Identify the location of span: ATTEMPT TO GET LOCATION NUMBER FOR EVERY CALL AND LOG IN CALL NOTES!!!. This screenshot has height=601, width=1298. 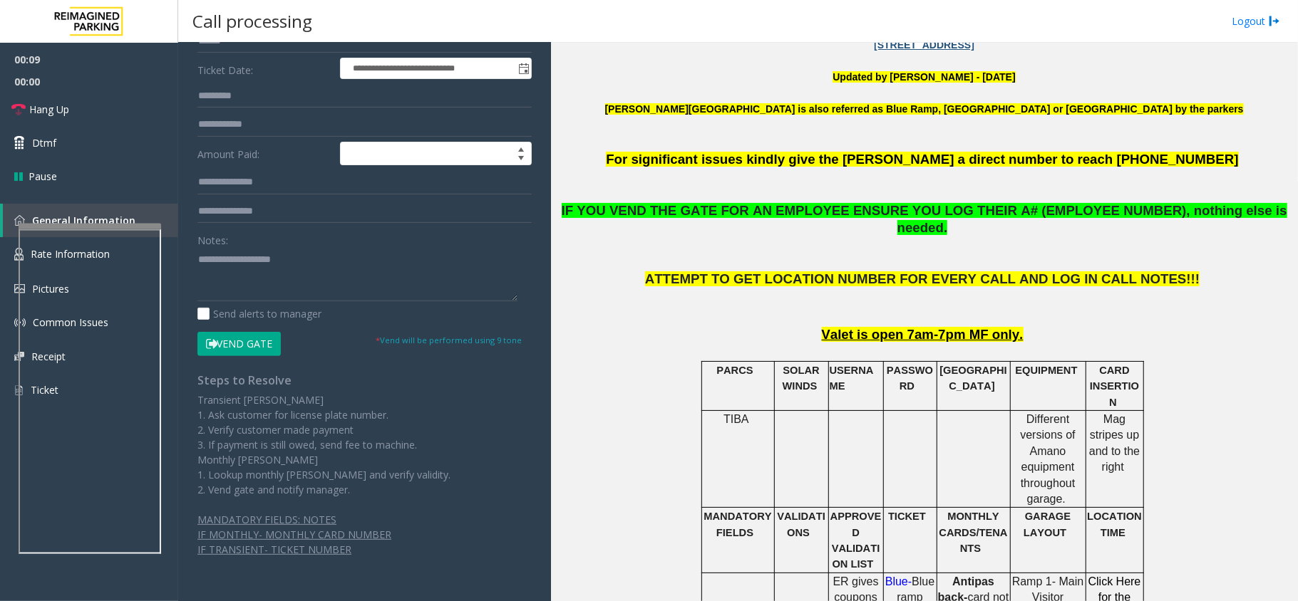
(922, 279).